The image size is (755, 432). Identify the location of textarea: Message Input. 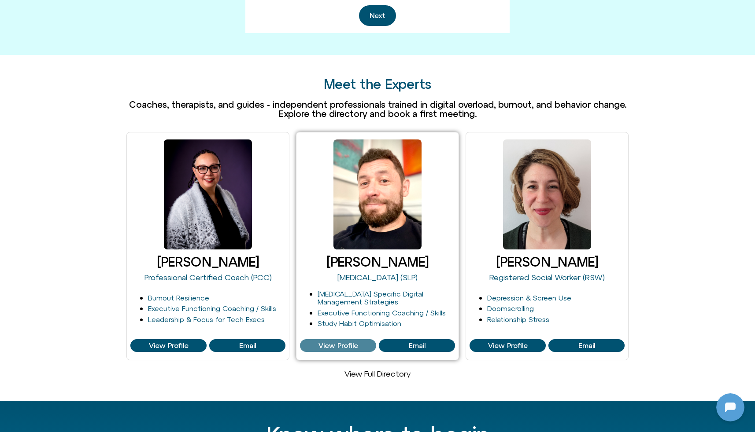
(76, 288).